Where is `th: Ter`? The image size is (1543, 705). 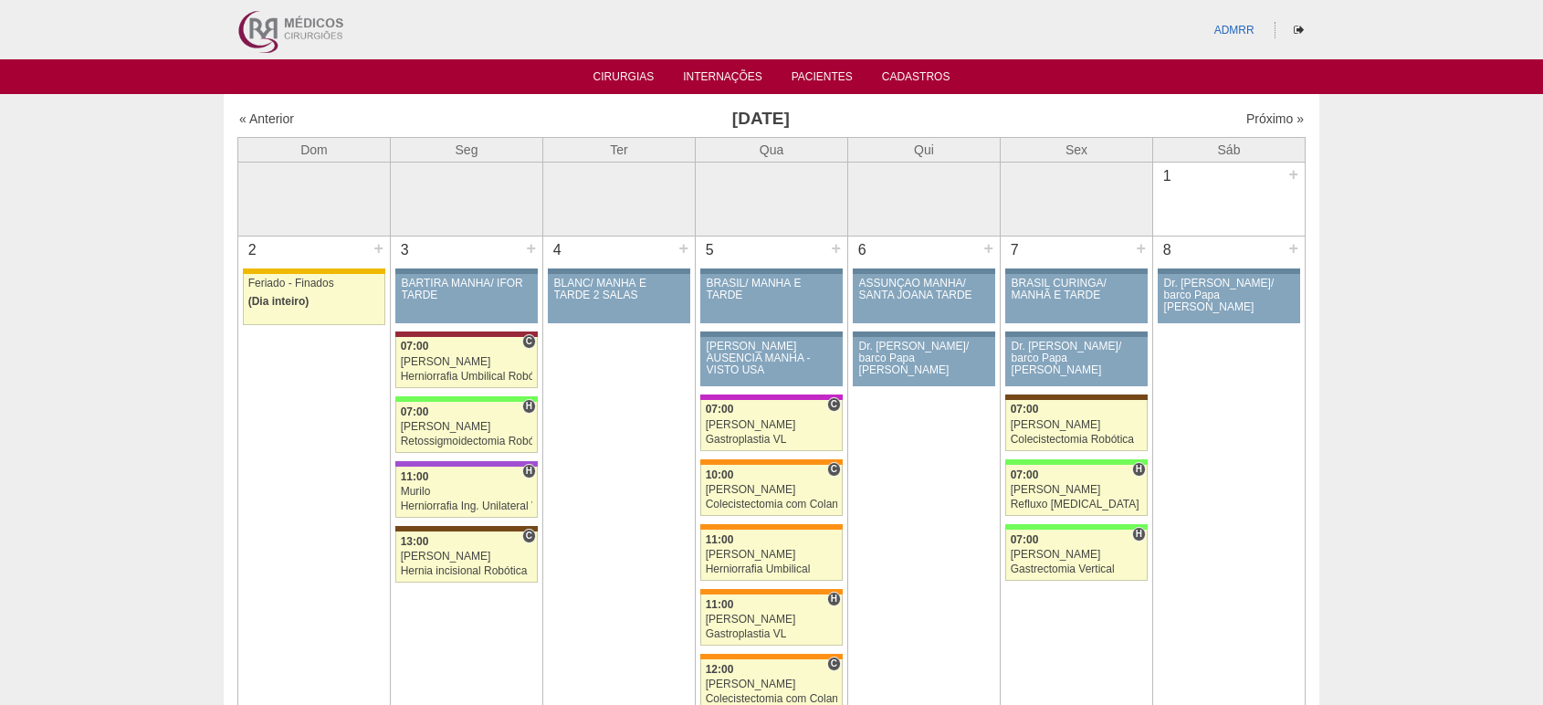 th: Ter is located at coordinates (619, 149).